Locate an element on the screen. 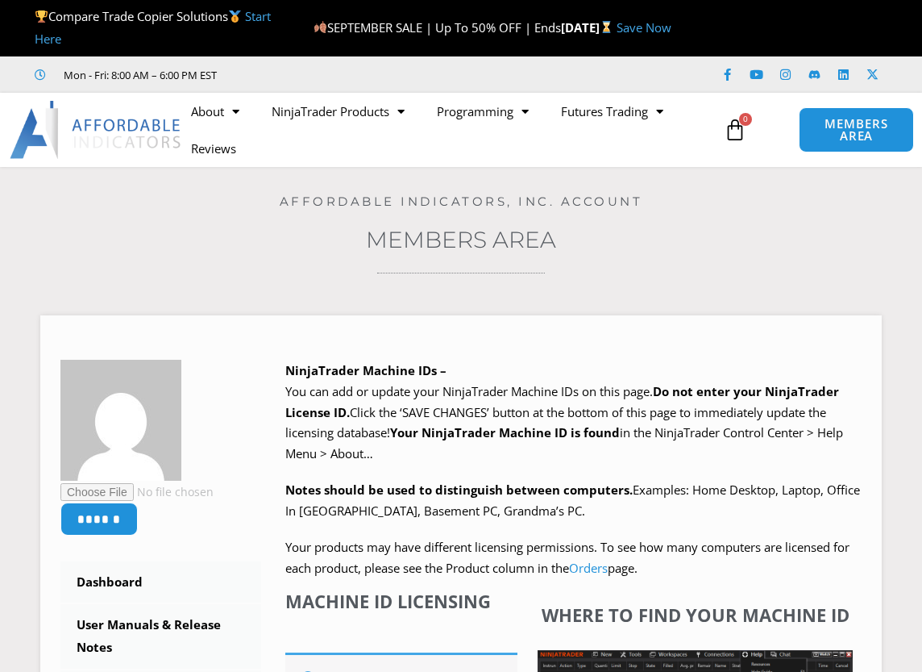  strong: Your NinjaTrader Machine ID is found is located at coordinates (505, 432).